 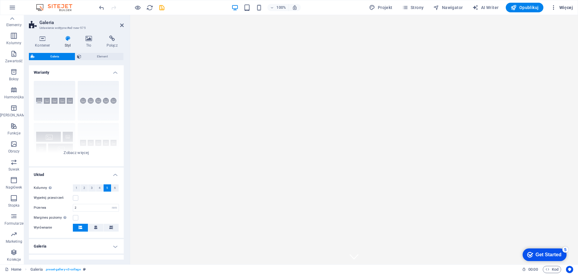 I want to click on label: Przerwa, so click(x=53, y=208).